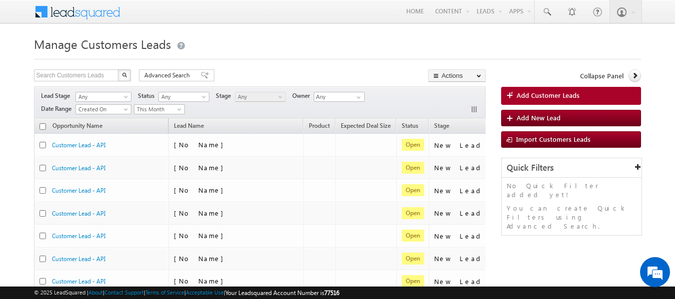 This screenshot has height=299, width=675. I want to click on a: This Month, so click(159, 109).